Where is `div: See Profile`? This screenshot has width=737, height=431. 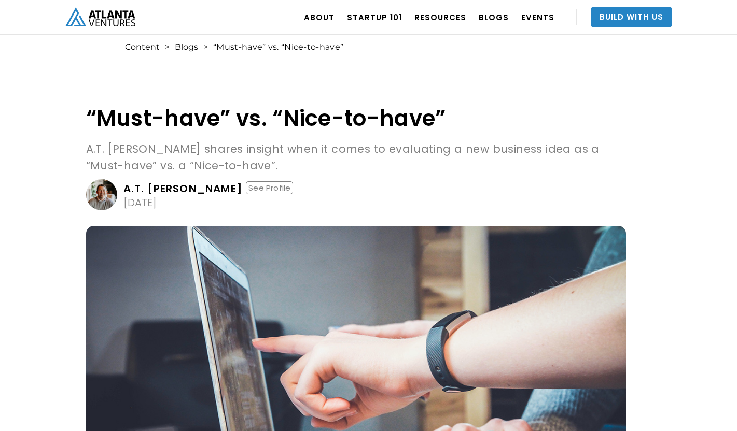 div: See Profile is located at coordinates (269, 188).